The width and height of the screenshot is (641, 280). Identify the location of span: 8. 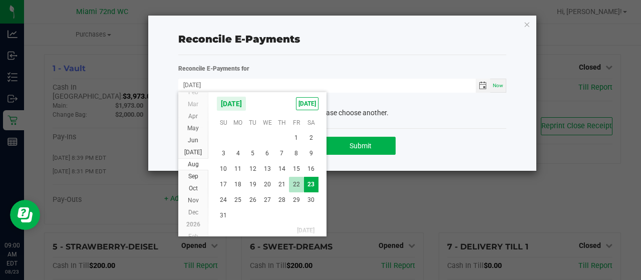
(296, 153).